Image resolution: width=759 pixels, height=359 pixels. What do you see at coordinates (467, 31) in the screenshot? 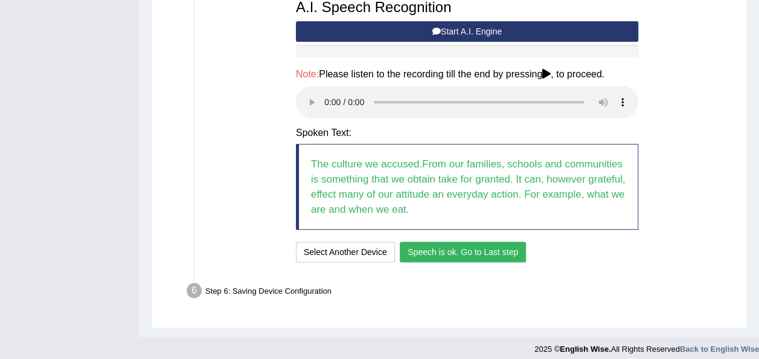
I see `button: Start A.I. Engine` at bounding box center [467, 31].